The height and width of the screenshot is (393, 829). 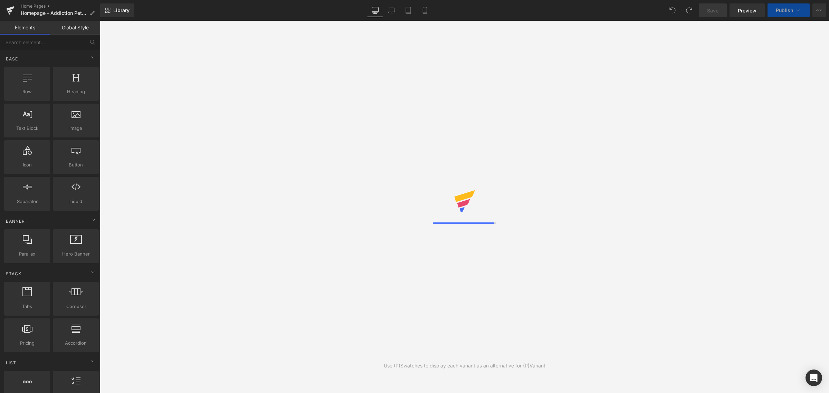 I want to click on a: New Library, so click(x=117, y=10).